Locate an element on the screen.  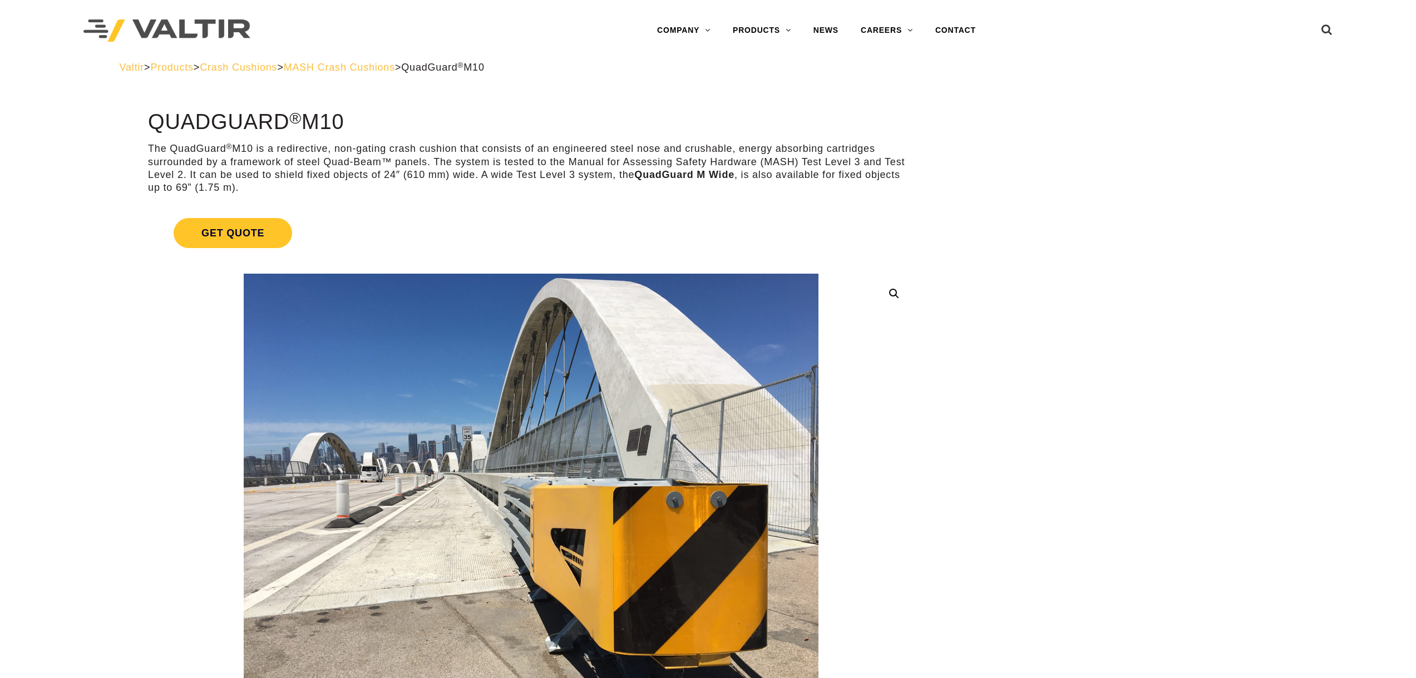
span: MASH Crash Cushions is located at coordinates (339, 67).